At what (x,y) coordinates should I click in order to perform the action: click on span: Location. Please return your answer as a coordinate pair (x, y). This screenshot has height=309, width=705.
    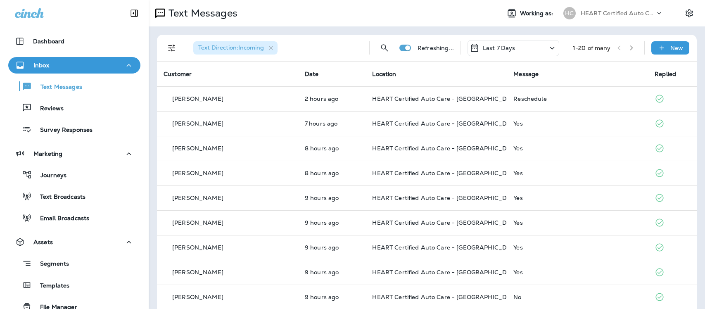
    Looking at the image, I should click on (384, 74).